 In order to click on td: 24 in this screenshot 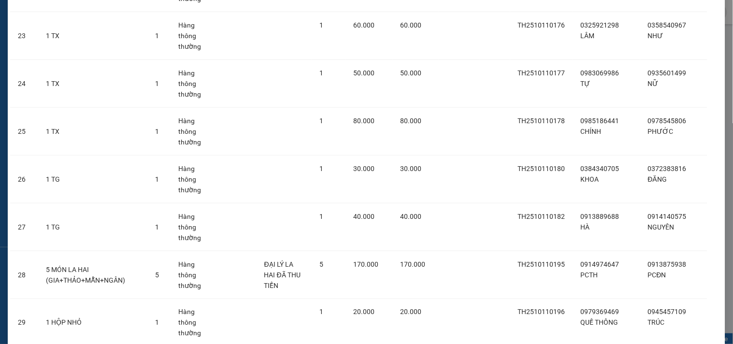, I will do `click(24, 84)`.